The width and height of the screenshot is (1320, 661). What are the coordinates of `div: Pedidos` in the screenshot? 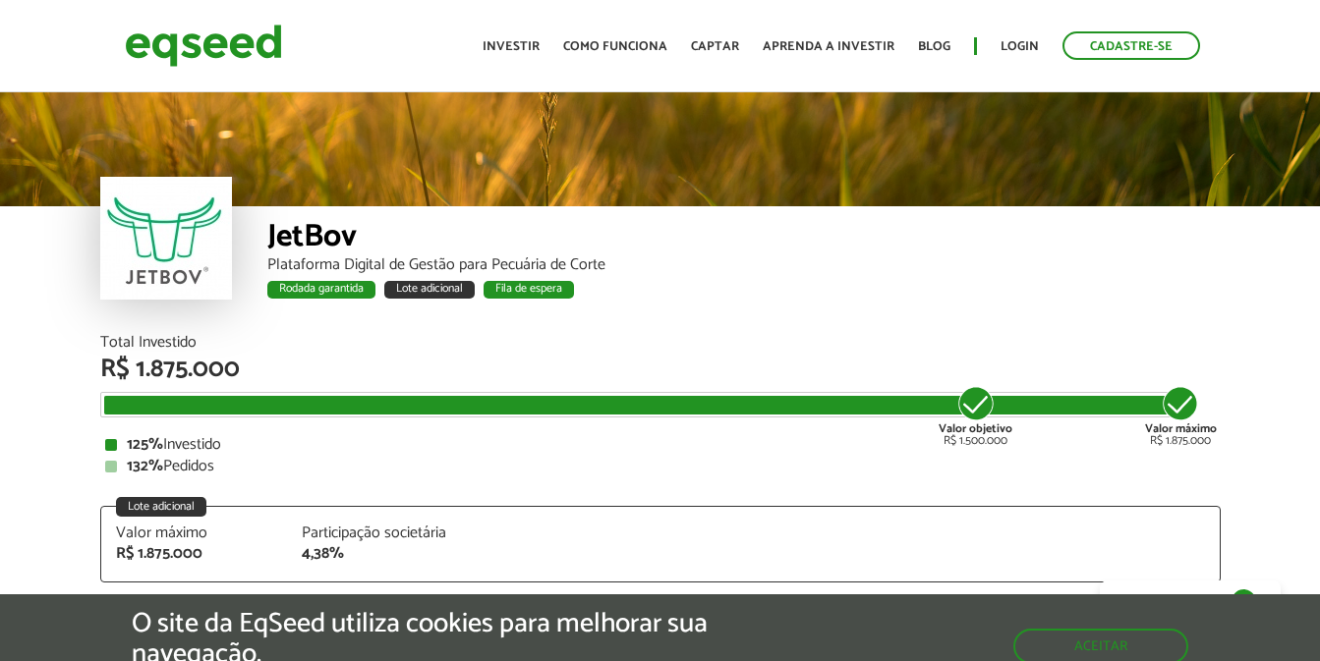 It's located at (660, 467).